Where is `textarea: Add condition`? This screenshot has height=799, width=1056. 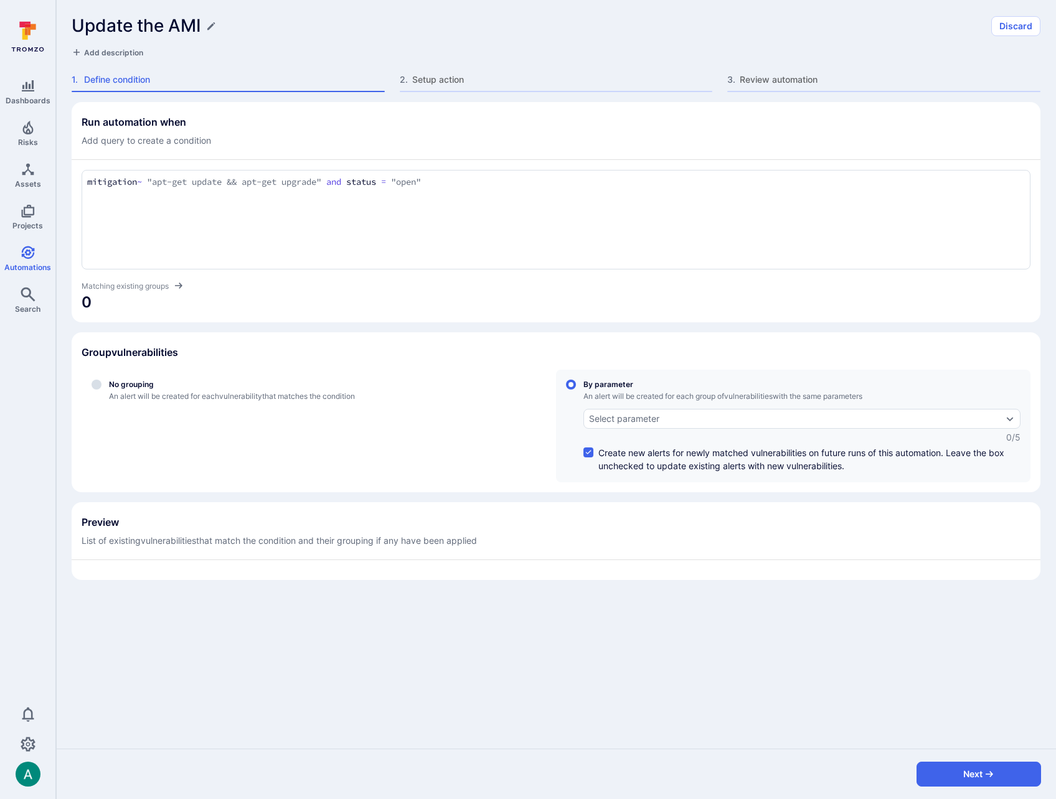 textarea: Add condition is located at coordinates (556, 182).